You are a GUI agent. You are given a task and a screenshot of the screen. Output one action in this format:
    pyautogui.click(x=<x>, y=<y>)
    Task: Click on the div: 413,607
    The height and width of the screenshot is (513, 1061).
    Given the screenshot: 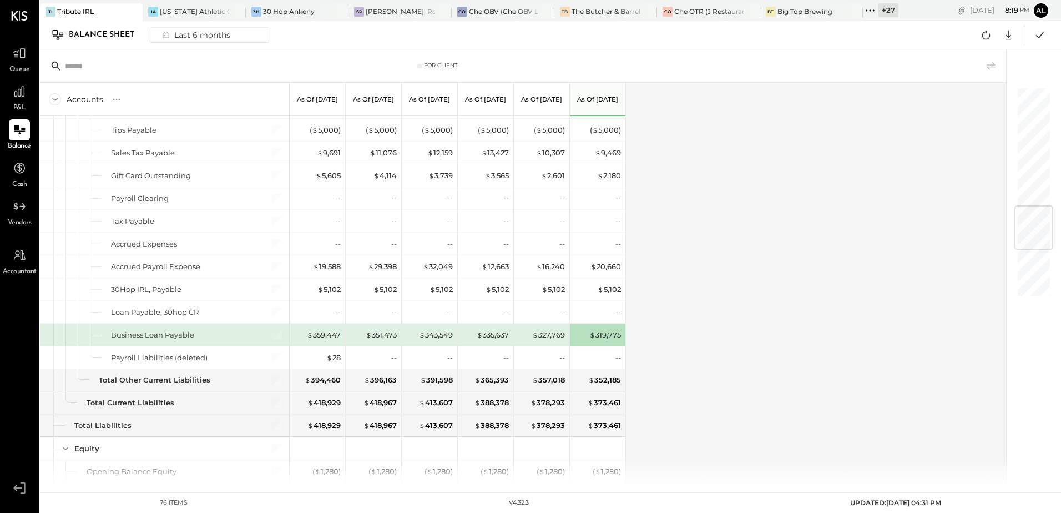 What is the action you would take?
    pyautogui.click(x=436, y=402)
    